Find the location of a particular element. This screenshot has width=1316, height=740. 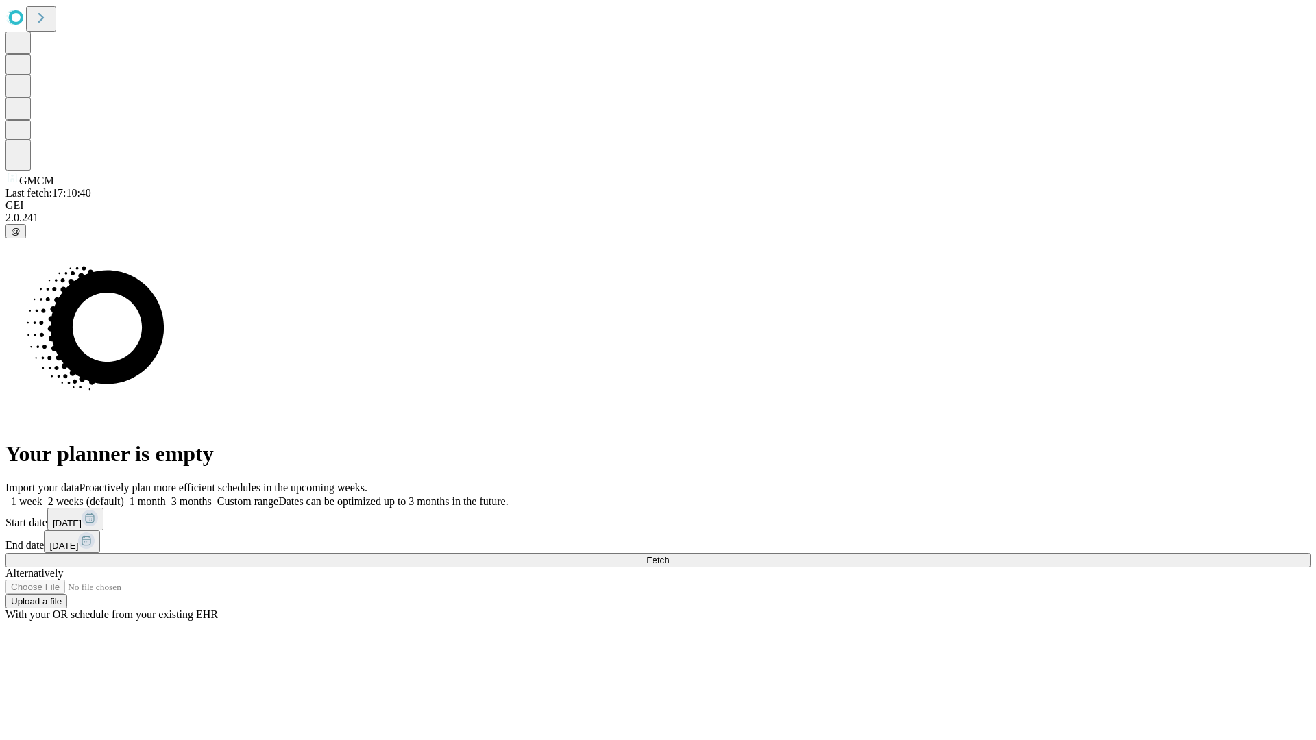

span: GMCM is located at coordinates (36, 180).